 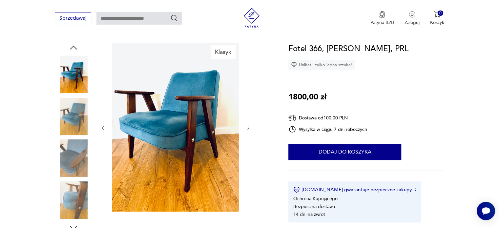 I want to click on button: Dodaj do koszyka, so click(x=345, y=152).